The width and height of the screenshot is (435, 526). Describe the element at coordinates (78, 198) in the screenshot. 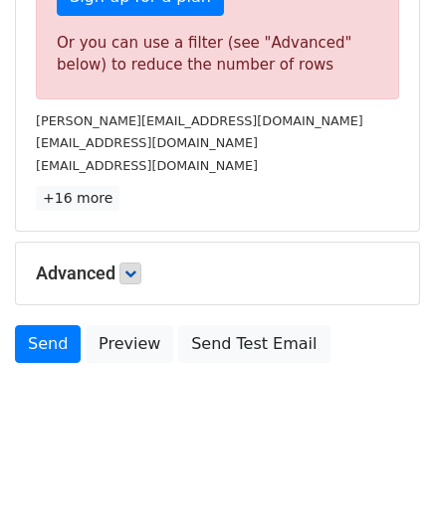

I see `a: +16 more` at that location.